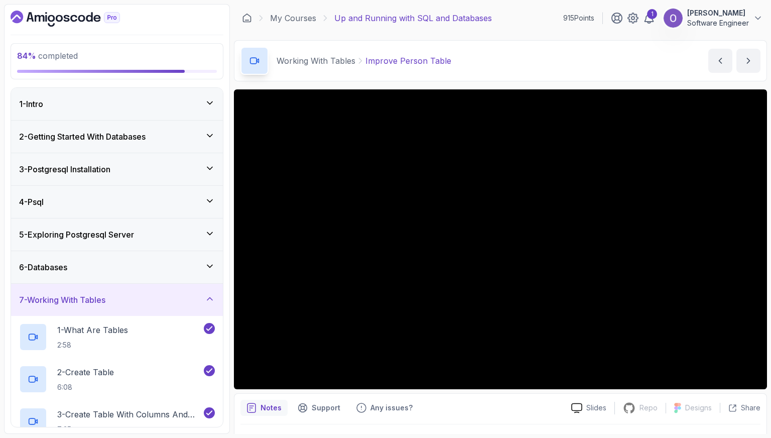  Describe the element at coordinates (316, 61) in the screenshot. I see `p: Working With Tables` at that location.